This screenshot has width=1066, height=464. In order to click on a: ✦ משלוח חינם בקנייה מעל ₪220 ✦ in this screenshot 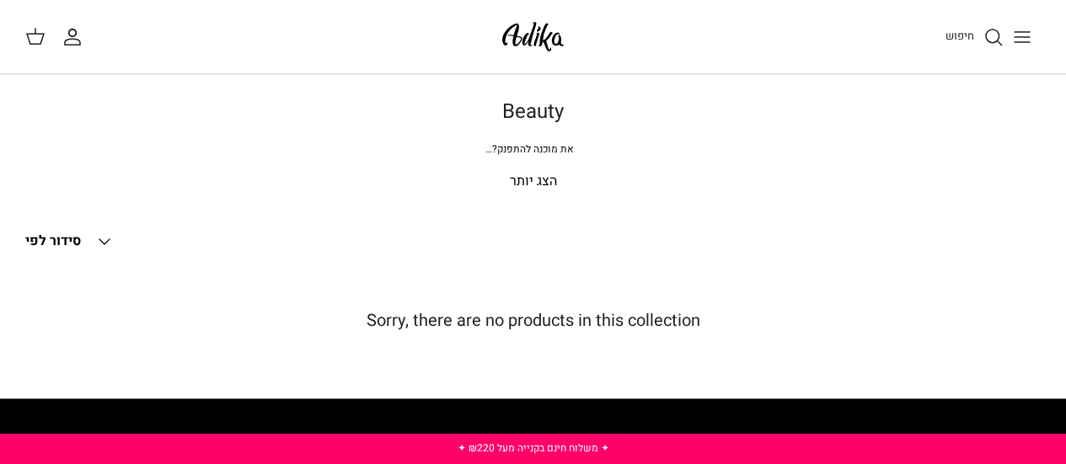, I will do `click(533, 448)`.